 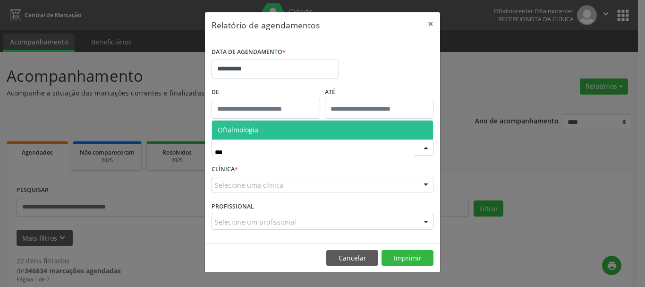 I want to click on button: Close, so click(x=431, y=24).